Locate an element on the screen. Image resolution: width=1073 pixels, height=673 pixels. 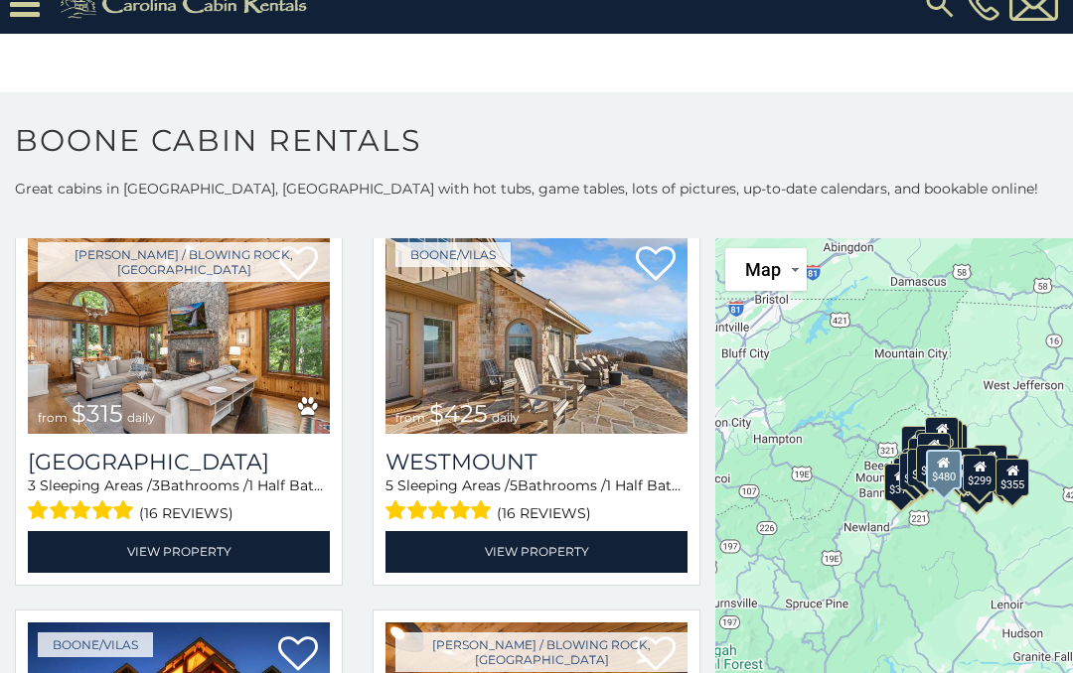
div: $485 is located at coordinates (922, 470).